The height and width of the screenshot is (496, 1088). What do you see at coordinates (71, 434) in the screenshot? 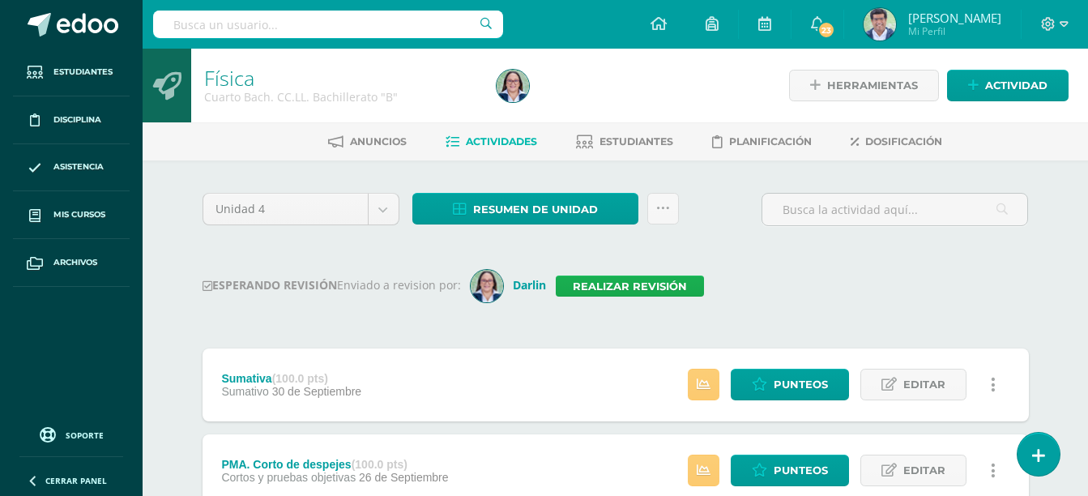
I see `a: Soporte` at bounding box center [71, 434].